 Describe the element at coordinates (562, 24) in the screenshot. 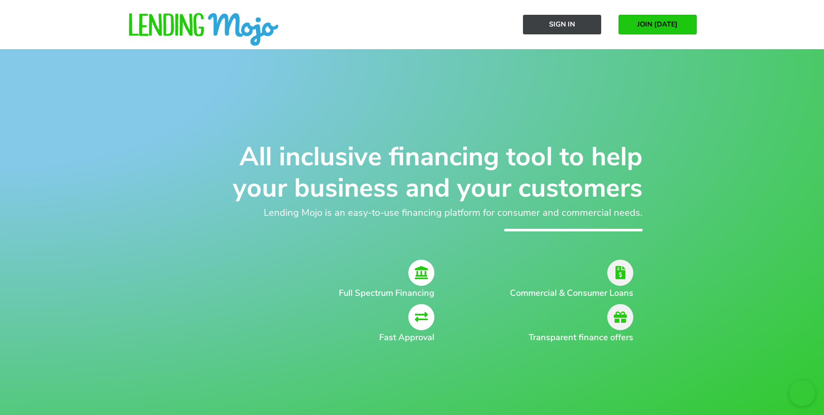

I see `a: Sign In` at that location.